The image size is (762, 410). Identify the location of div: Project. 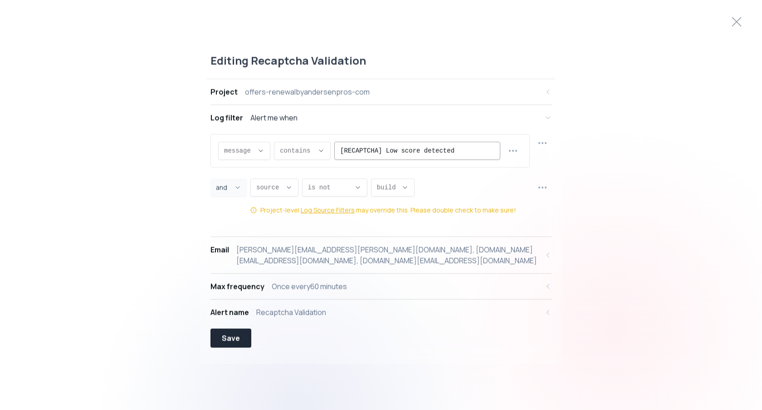
(224, 92).